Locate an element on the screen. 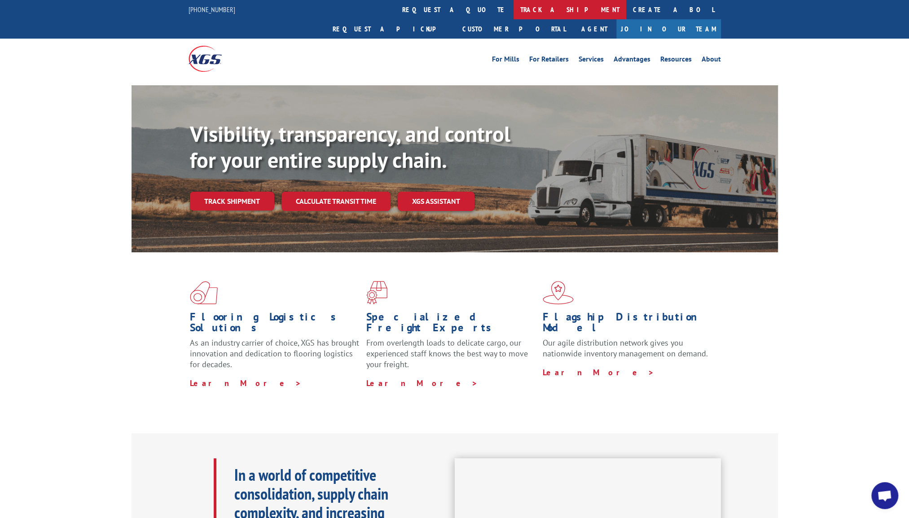  a: About is located at coordinates (711, 61).